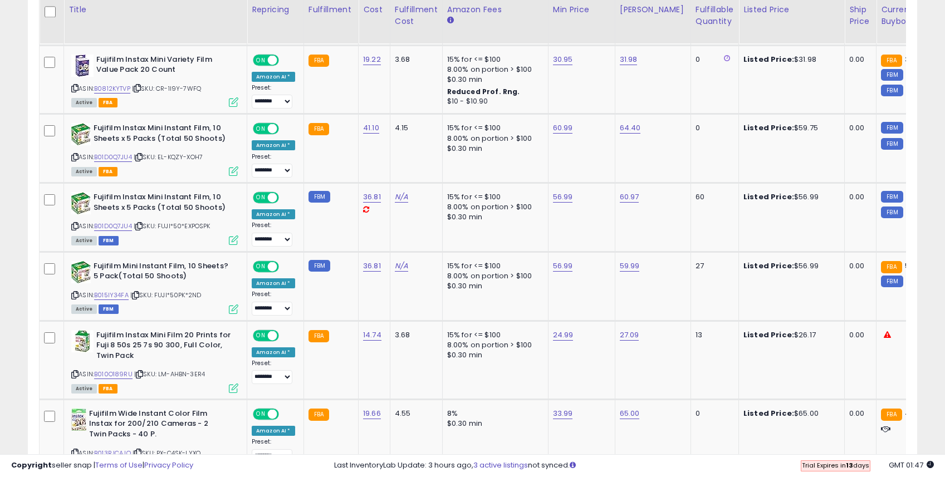  Describe the element at coordinates (161, 273) in the screenshot. I see `b: Fujifilm Mini Instant Film, 10 Sheets?5 Pack(Total 50 Shoots)` at that location.